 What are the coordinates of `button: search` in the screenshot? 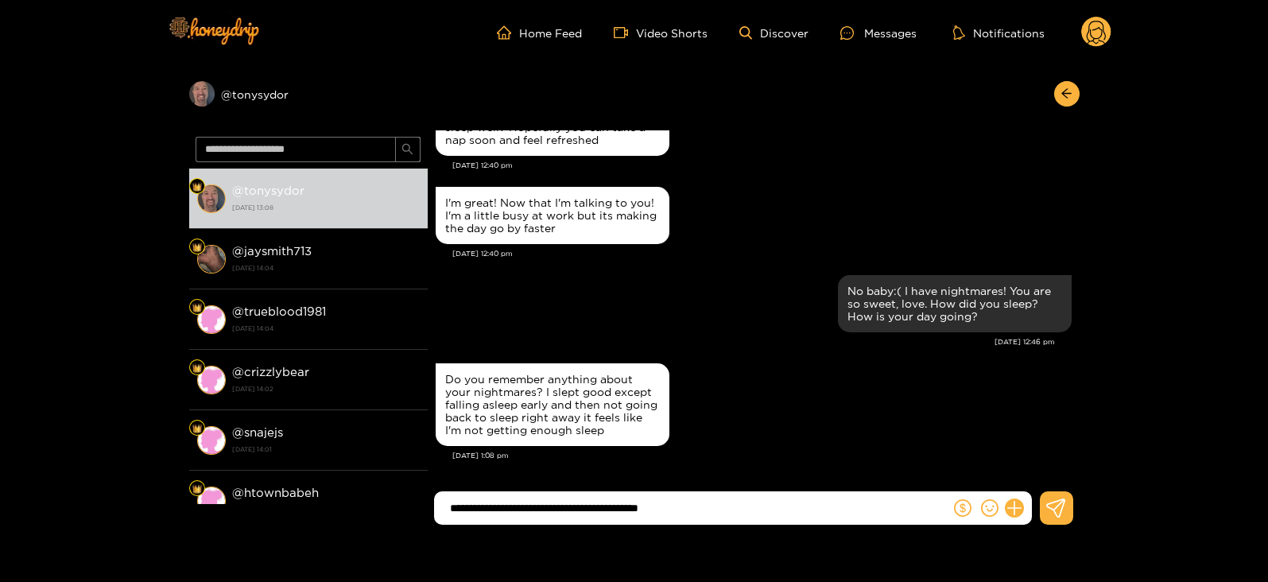 It's located at (408, 149).